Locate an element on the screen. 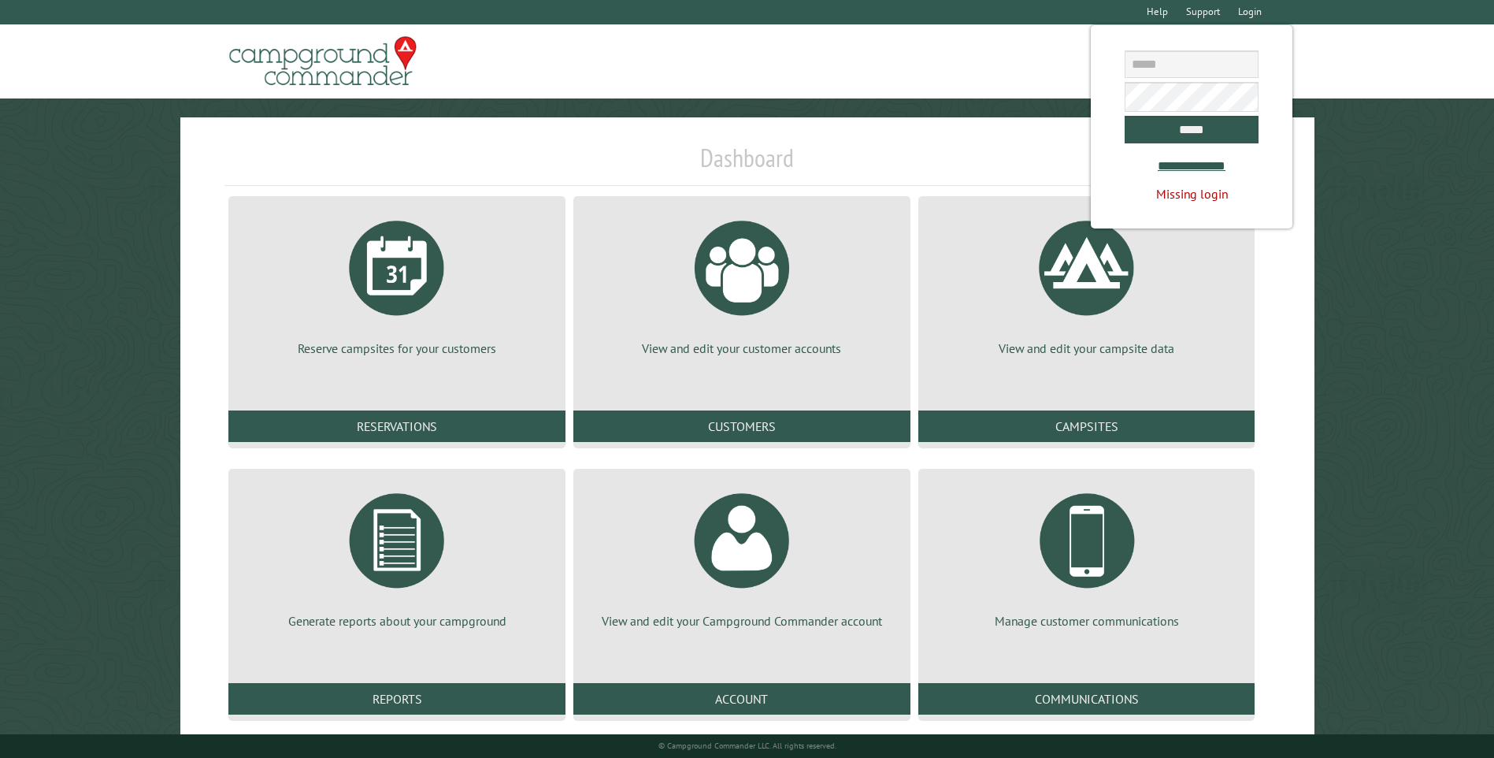 Image resolution: width=1494 pixels, height=758 pixels. img: Campground Commander is located at coordinates (323, 61).